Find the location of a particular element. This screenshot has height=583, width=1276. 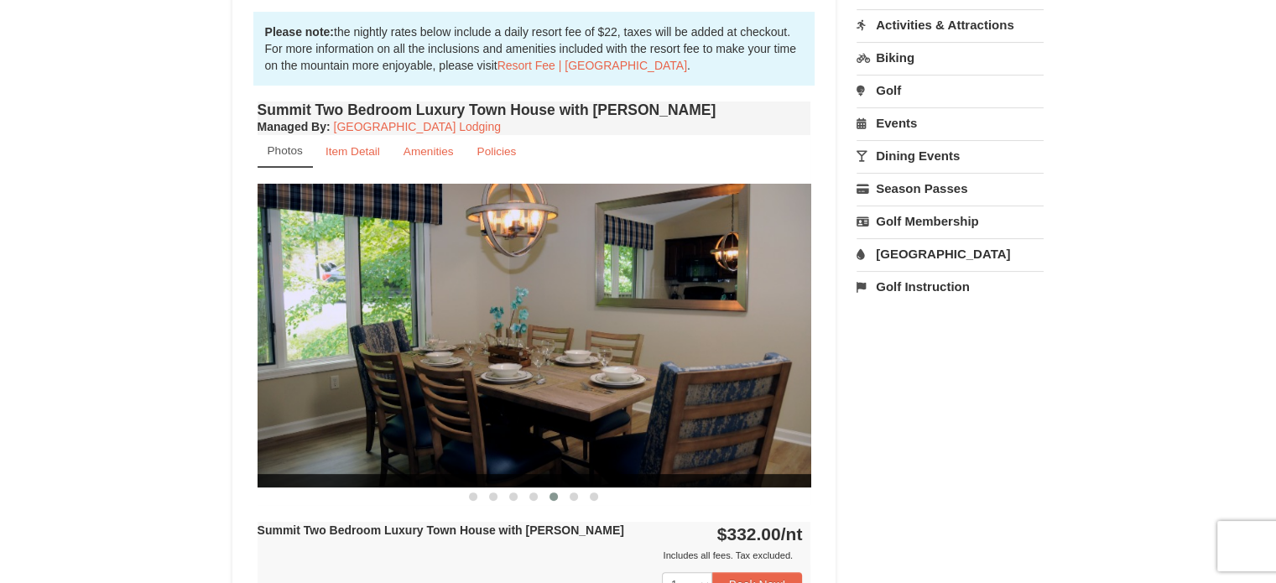

a: Golf Membership is located at coordinates (949, 221).